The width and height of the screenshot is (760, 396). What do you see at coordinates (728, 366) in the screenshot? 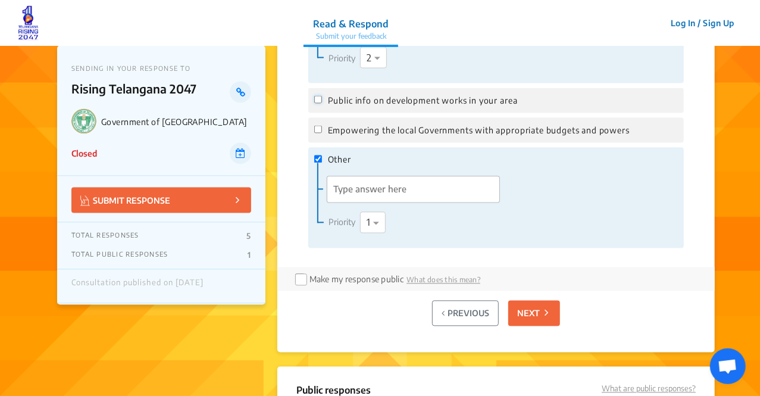
I see `div: Open chat` at bounding box center [728, 366].